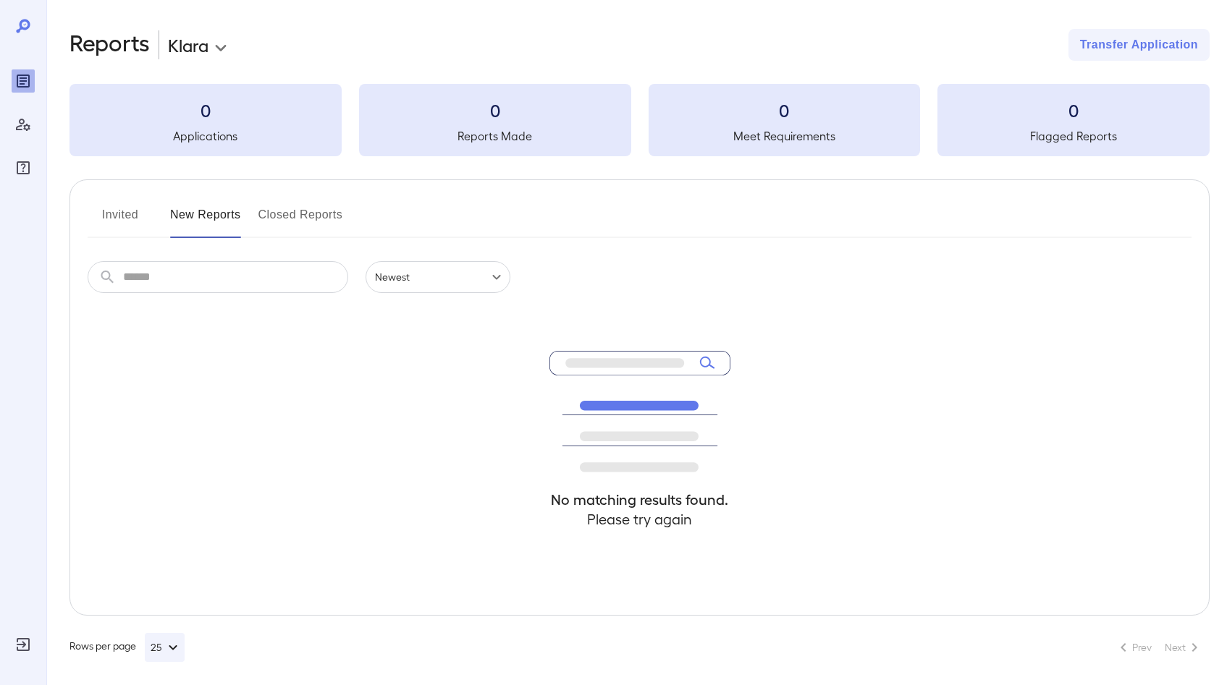  Describe the element at coordinates (206, 136) in the screenshot. I see `h5: Applications` at that location.